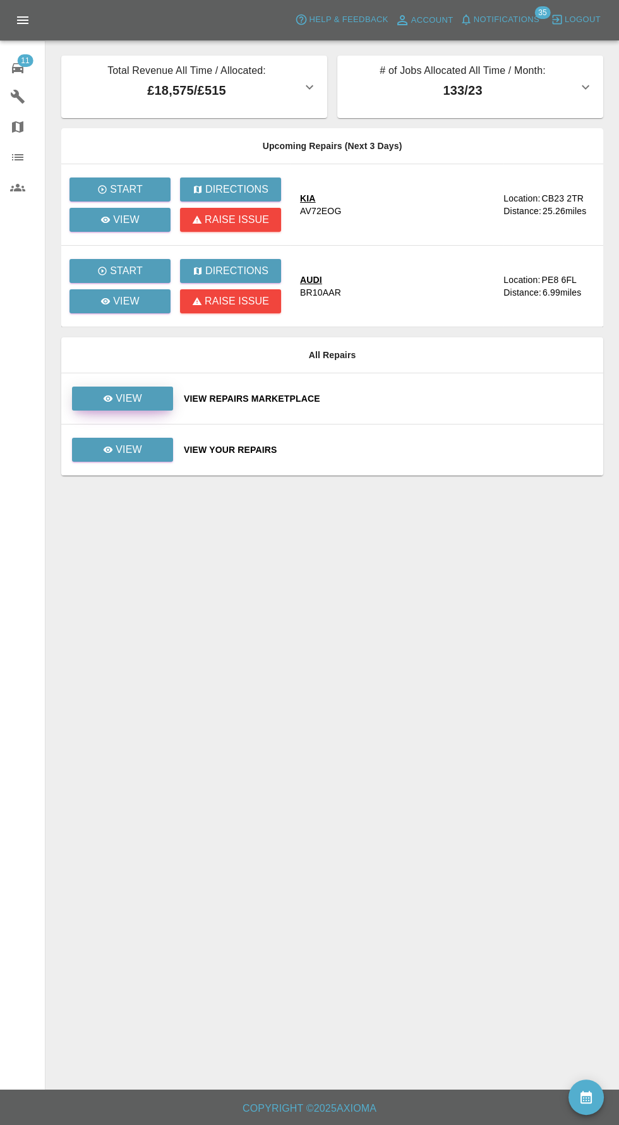  Describe the element at coordinates (559, 280) in the screenshot. I see `div: PE8 6FL` at that location.